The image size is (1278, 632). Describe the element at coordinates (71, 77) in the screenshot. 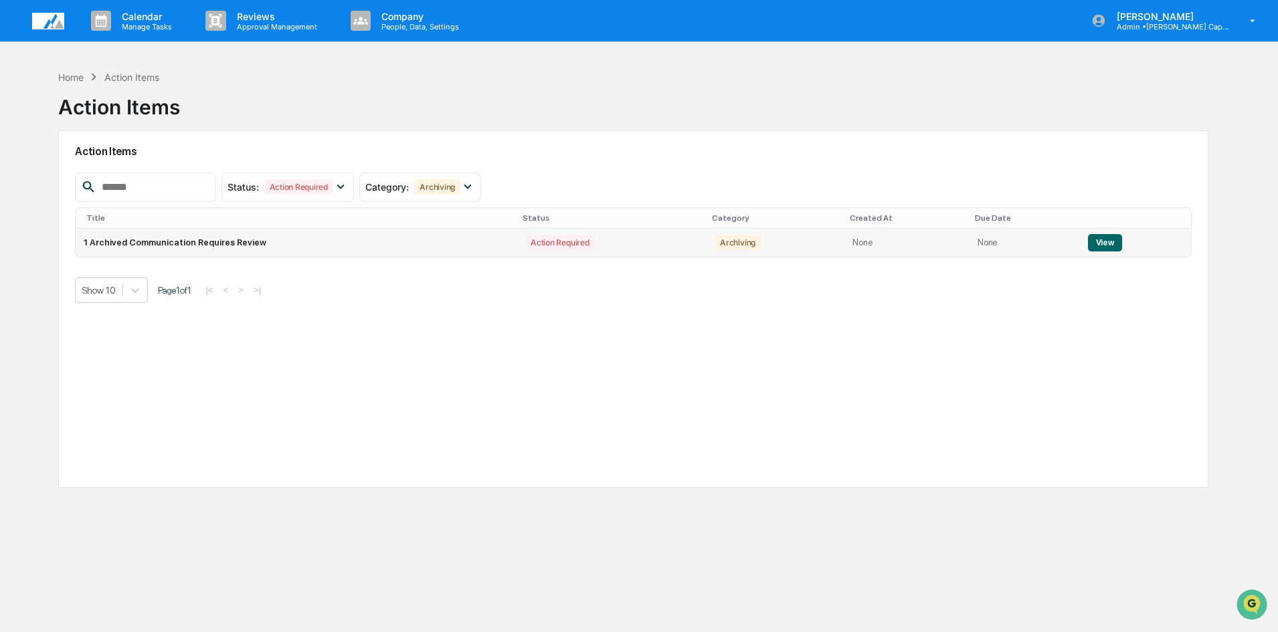

I see `div: Home` at that location.